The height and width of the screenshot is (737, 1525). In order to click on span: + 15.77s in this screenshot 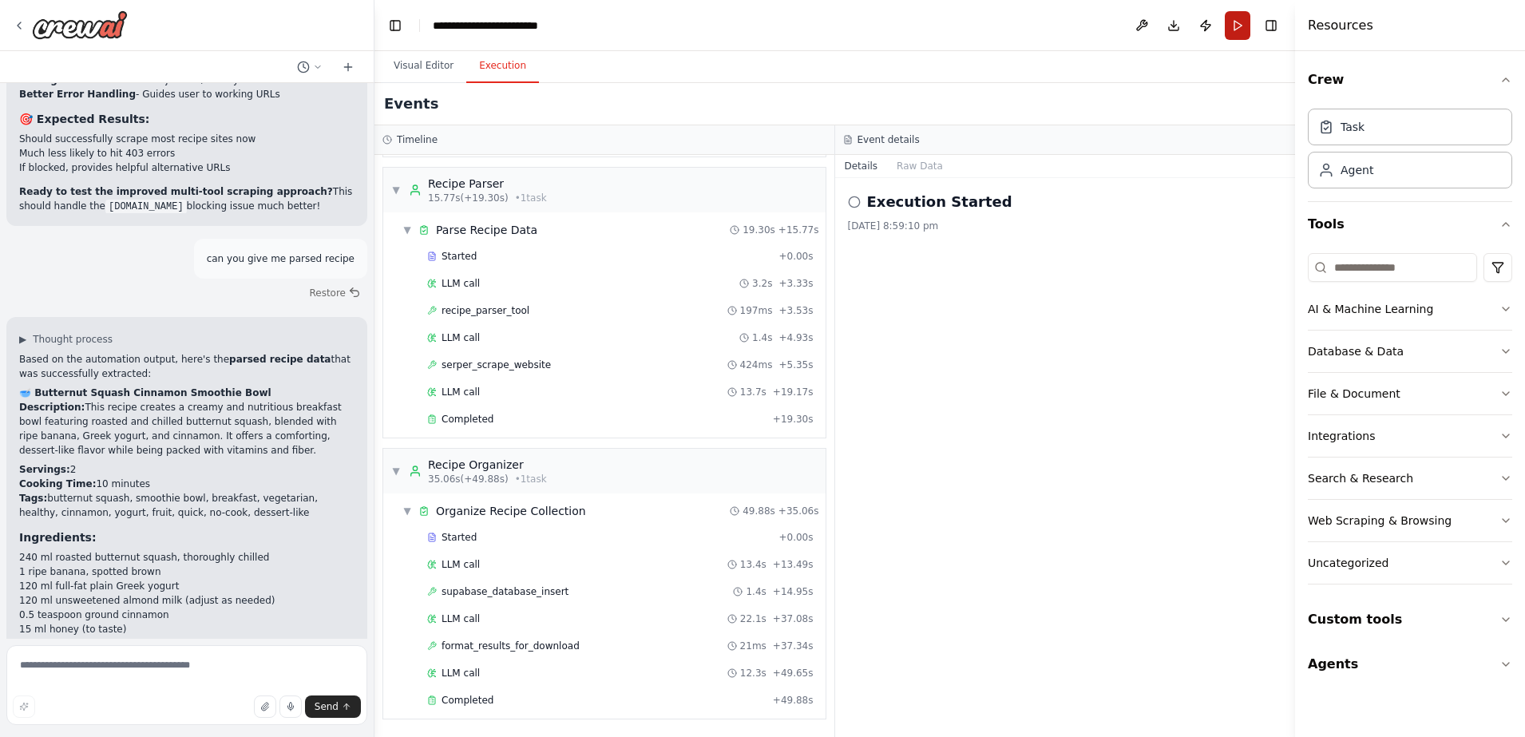, I will do `click(798, 230)`.